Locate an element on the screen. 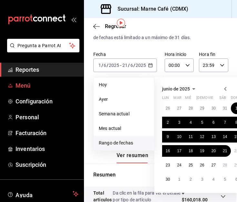  button: 26 de junio de 2025 is located at coordinates (202, 165).